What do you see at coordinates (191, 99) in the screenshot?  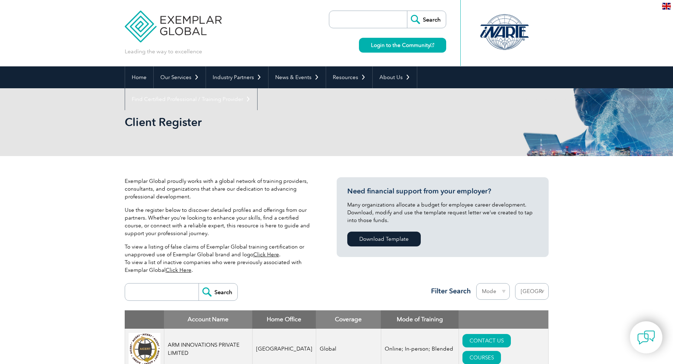 I see `a: Find Certified Professional / Training Provider` at bounding box center [191, 99].